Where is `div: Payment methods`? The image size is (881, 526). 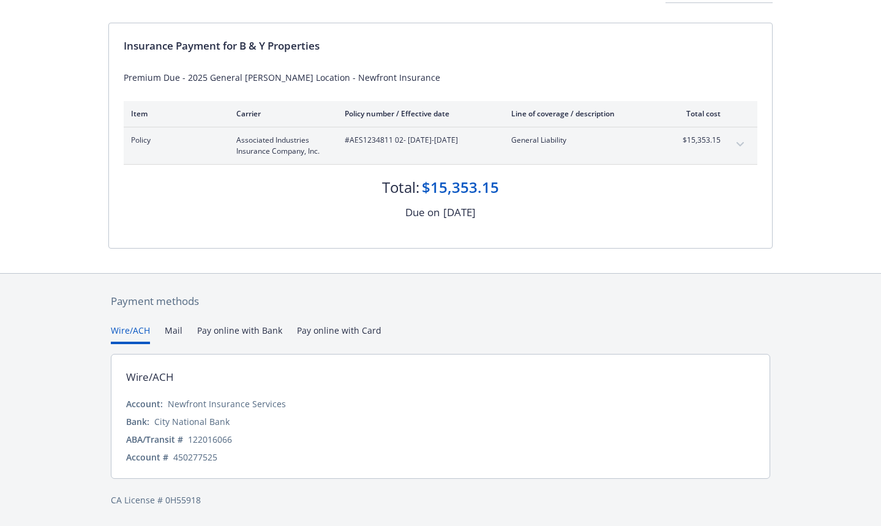
div: Payment methods is located at coordinates (440, 301).